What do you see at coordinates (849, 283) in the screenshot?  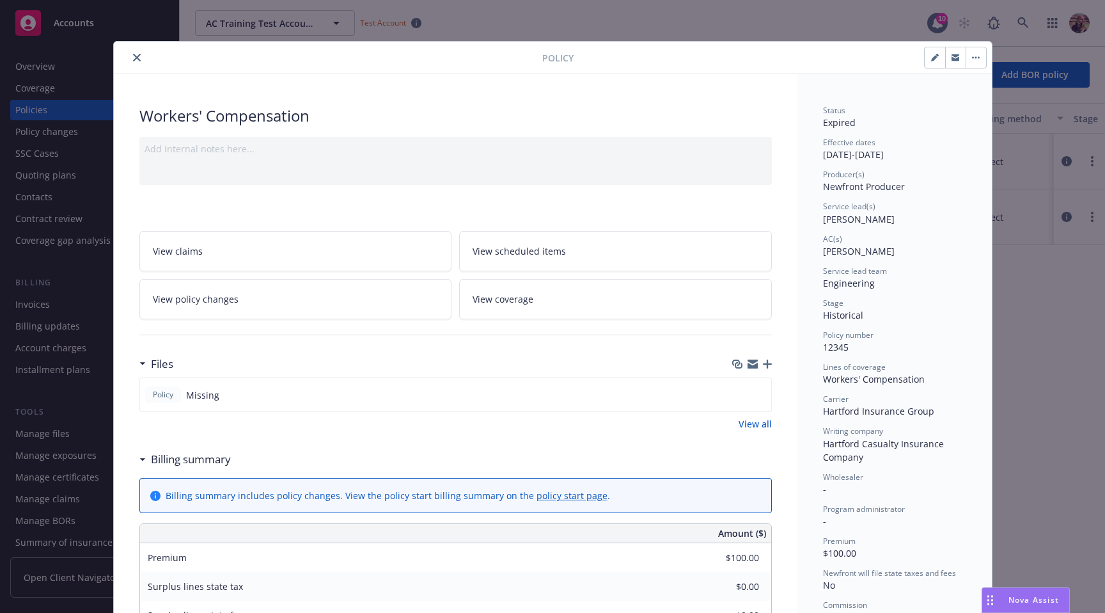 I see `span: Engineering` at bounding box center [849, 283].